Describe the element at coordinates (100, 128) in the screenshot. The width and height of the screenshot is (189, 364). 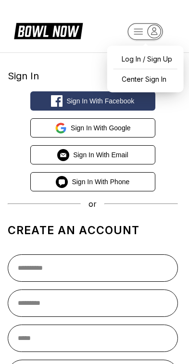
I see `span: Sign in with Google` at that location.